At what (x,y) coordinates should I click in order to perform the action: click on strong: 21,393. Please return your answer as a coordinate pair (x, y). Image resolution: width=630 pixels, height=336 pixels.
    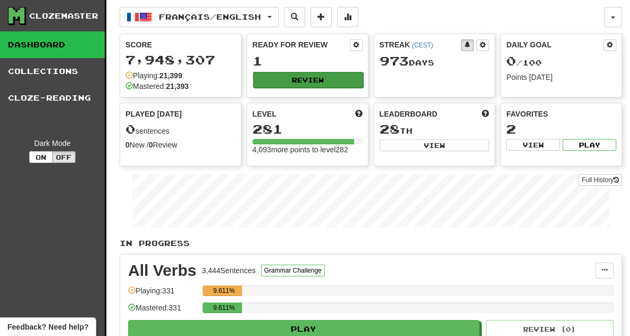
    Looking at the image, I should click on (177, 86).